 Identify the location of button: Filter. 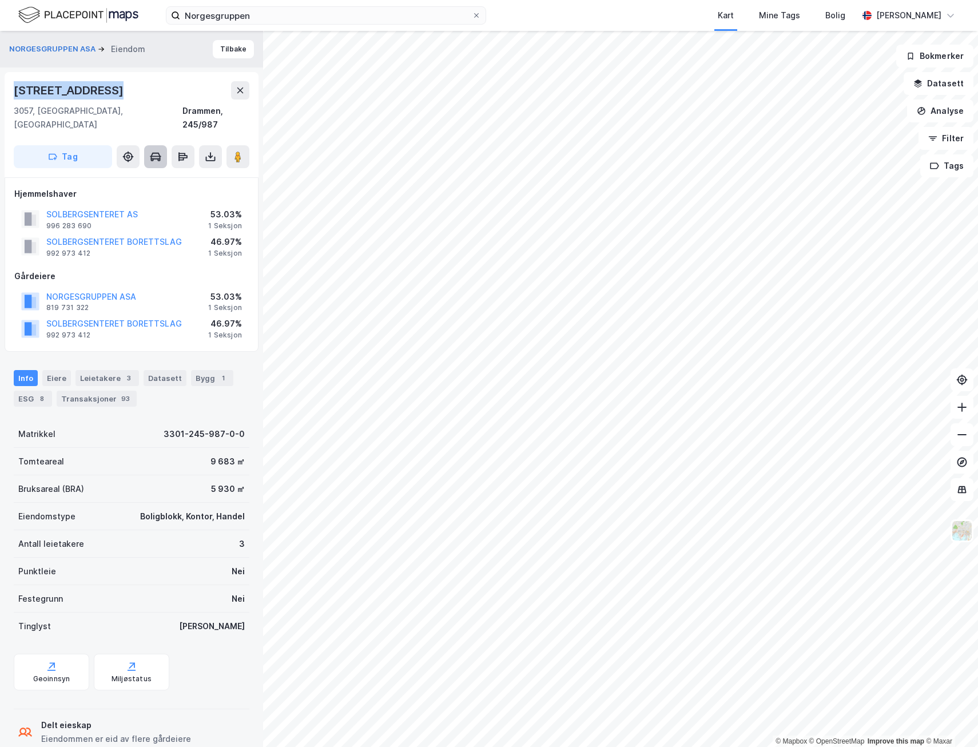
(946, 138).